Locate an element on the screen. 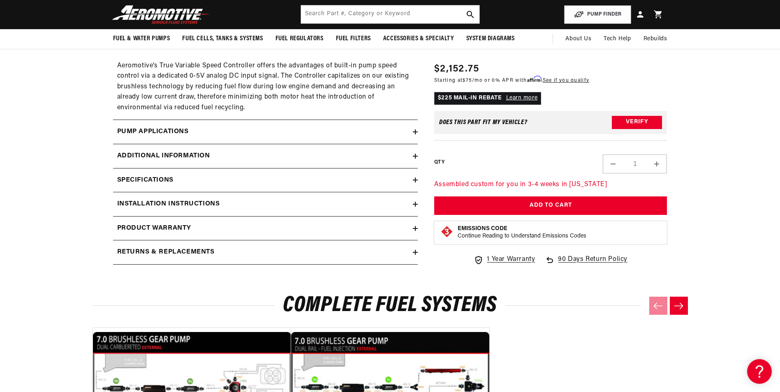  strong: Emissions Code is located at coordinates (482, 228).